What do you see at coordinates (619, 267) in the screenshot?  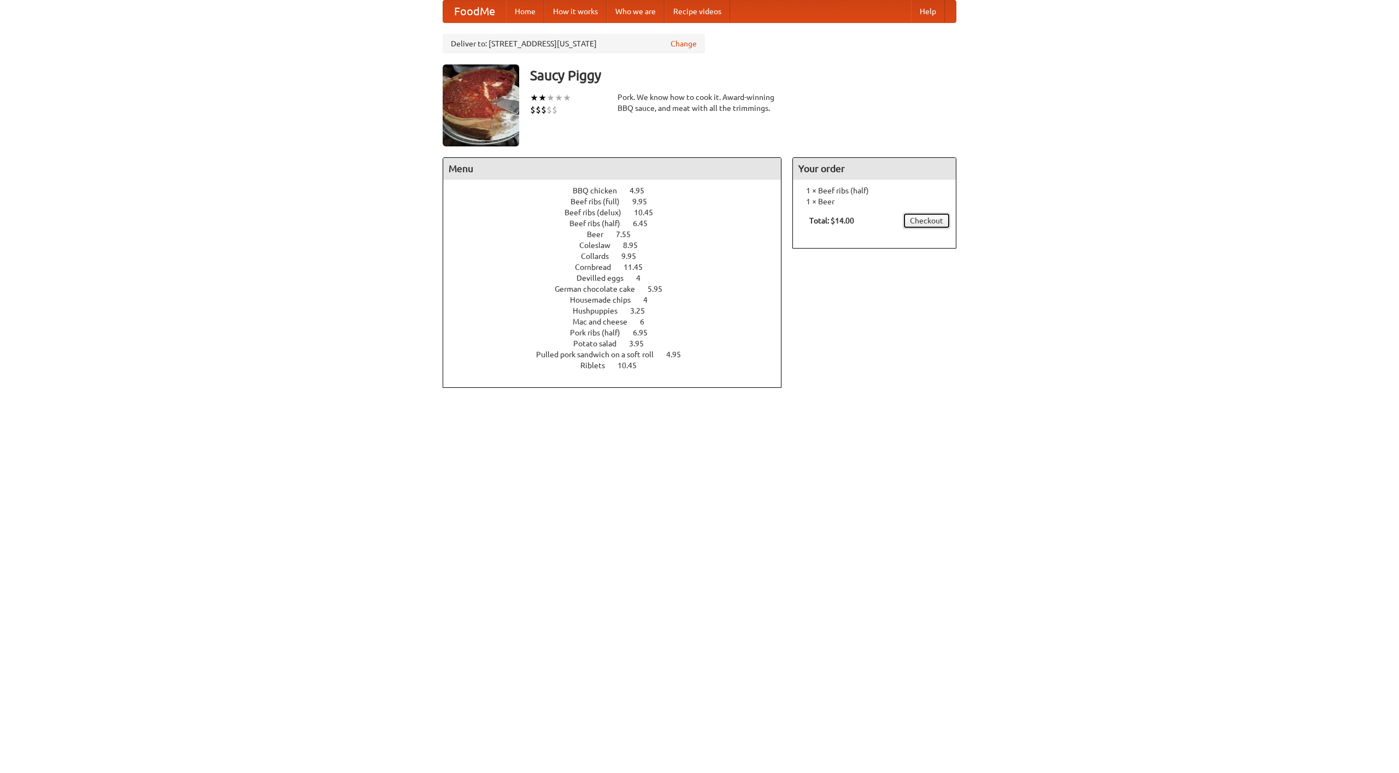 I see `a: Cornbread 11.45` at bounding box center [619, 267].